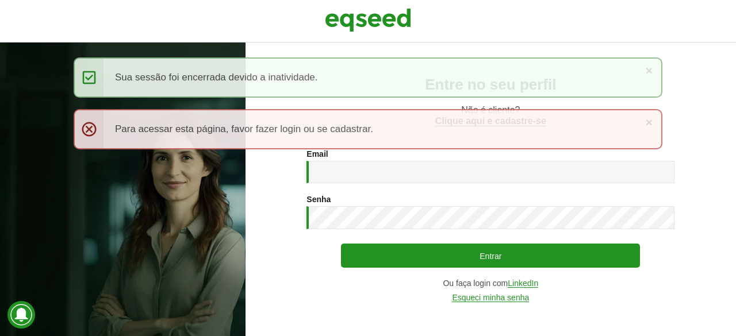 This screenshot has width=736, height=336. What do you see at coordinates (490, 298) in the screenshot?
I see `a: Esqueci minha senha` at bounding box center [490, 298].